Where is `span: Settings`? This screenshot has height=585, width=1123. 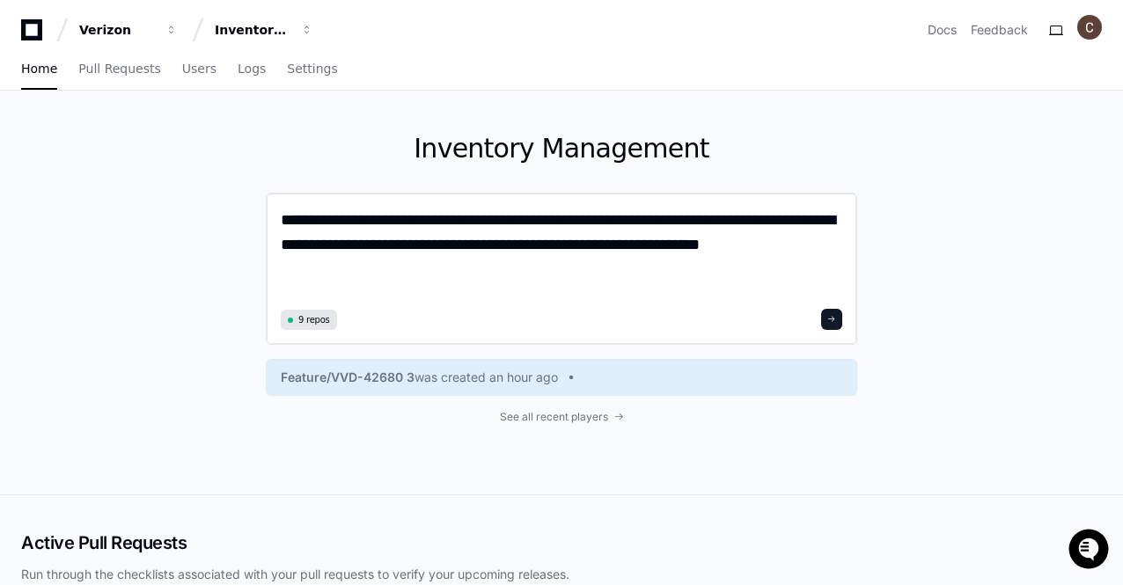 span: Settings is located at coordinates (312, 69).